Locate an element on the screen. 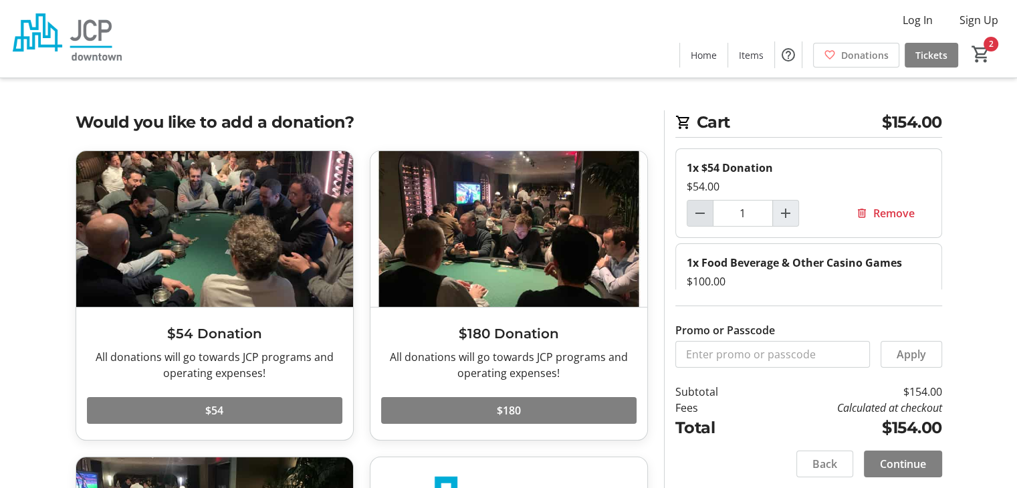  a: Items is located at coordinates (751, 55).